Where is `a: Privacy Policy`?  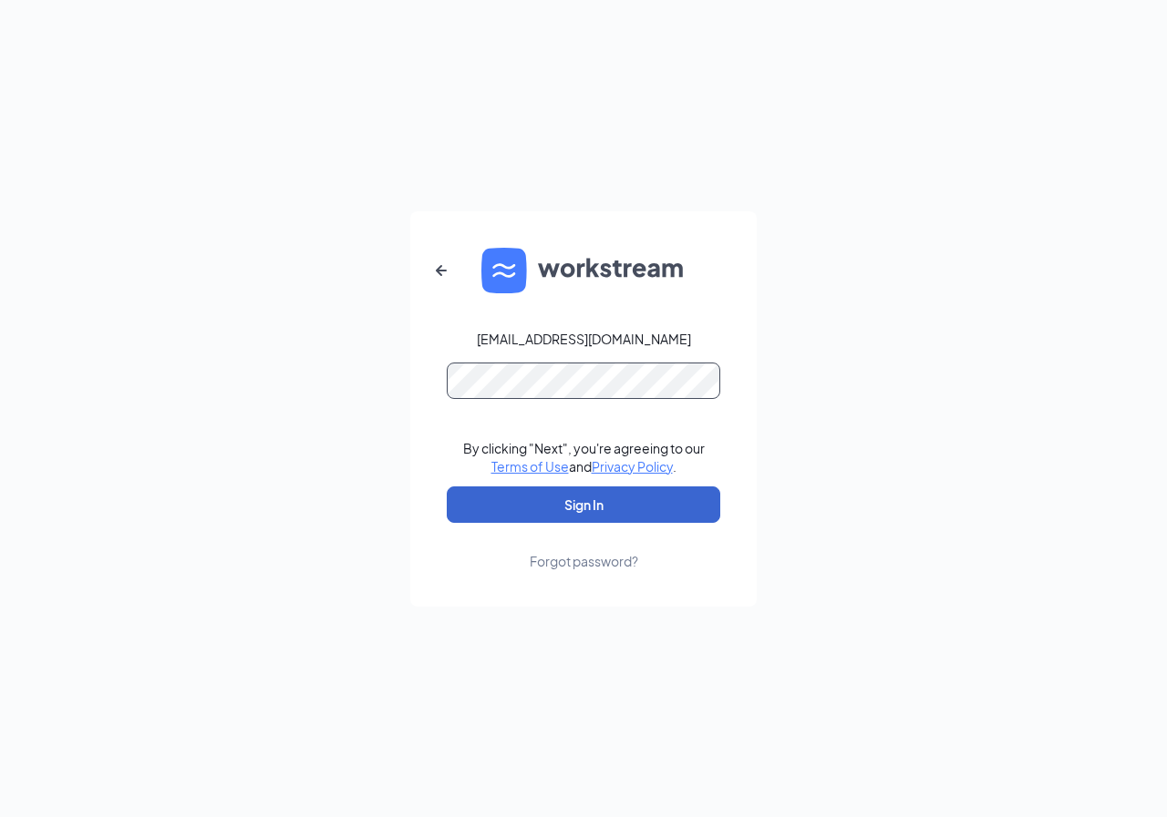
a: Privacy Policy is located at coordinates (632, 467).